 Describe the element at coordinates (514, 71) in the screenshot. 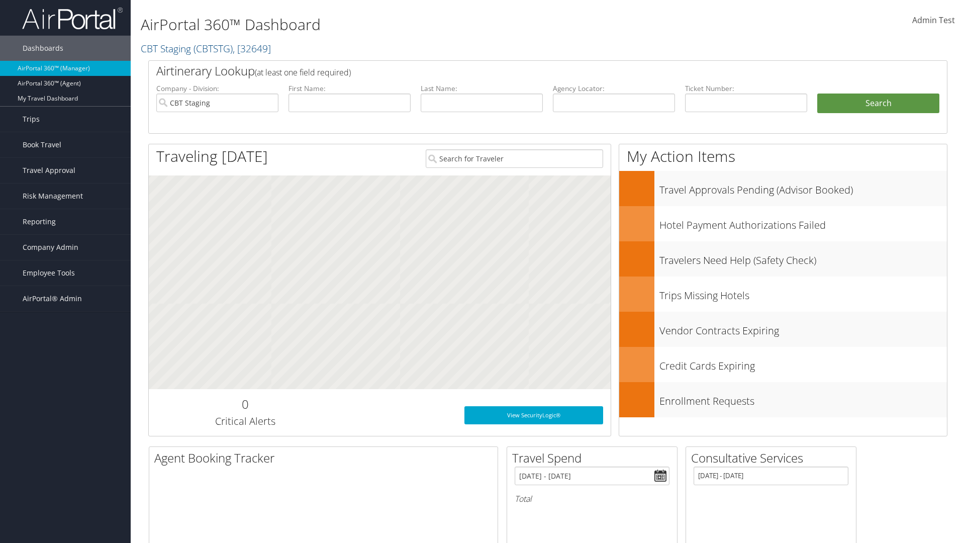

I see `h2: Airtinerary Lookup` at that location.